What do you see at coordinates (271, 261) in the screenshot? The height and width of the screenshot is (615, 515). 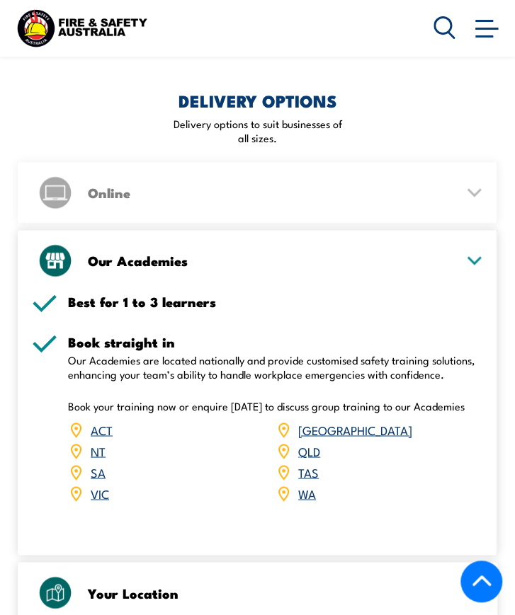 I see `h3: Our Academies` at bounding box center [271, 261].